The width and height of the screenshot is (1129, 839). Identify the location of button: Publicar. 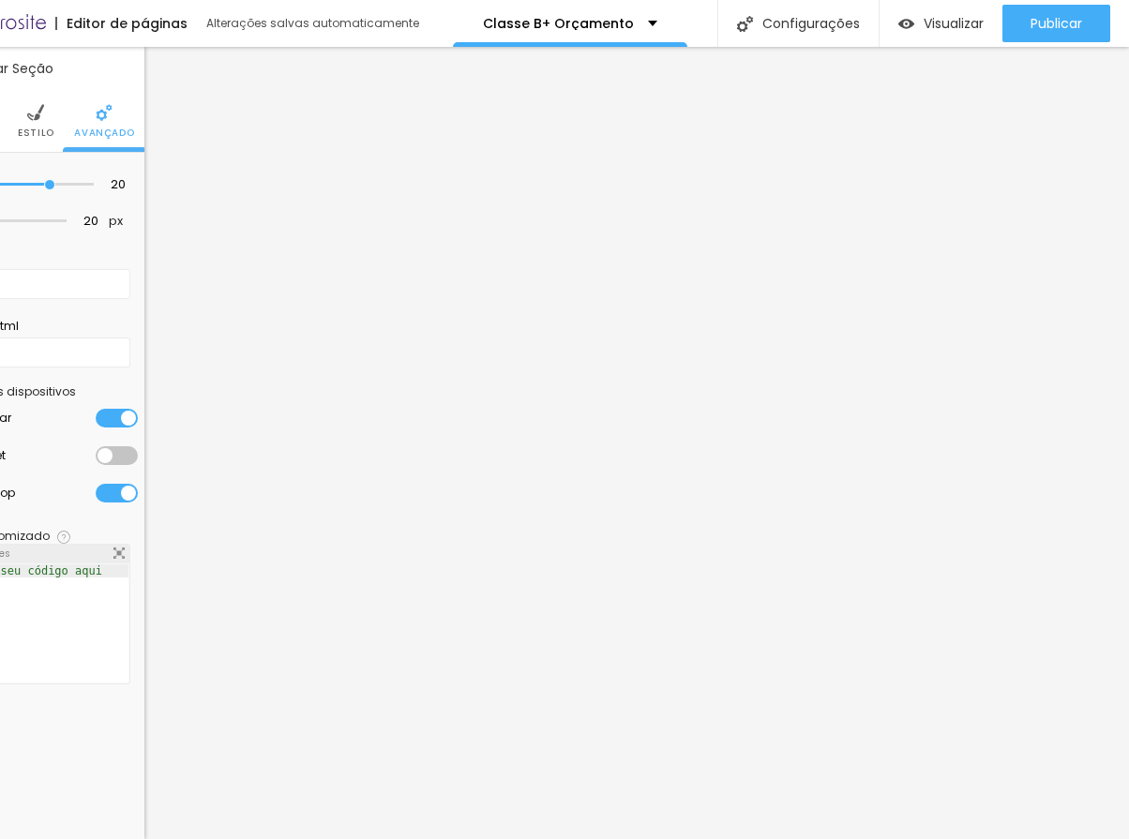
(1056, 23).